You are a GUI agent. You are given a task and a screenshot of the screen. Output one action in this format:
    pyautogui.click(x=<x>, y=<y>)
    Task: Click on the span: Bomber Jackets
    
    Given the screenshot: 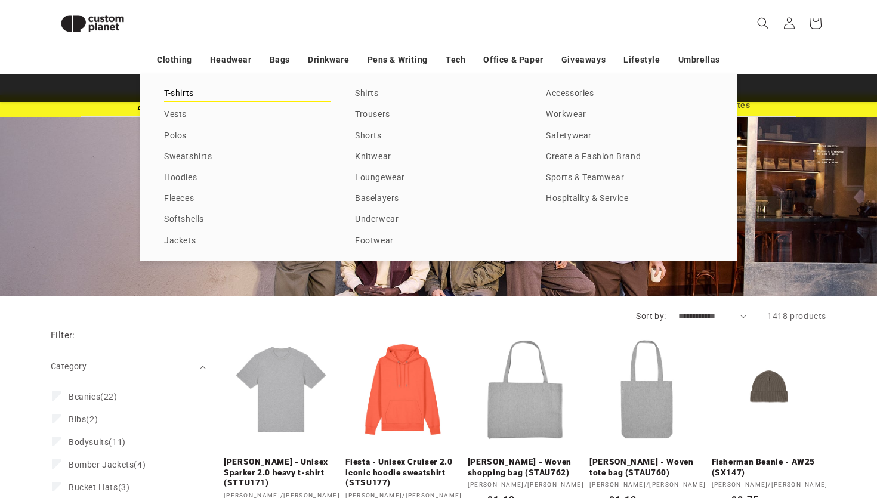 What is the action you would take?
    pyautogui.click(x=101, y=465)
    